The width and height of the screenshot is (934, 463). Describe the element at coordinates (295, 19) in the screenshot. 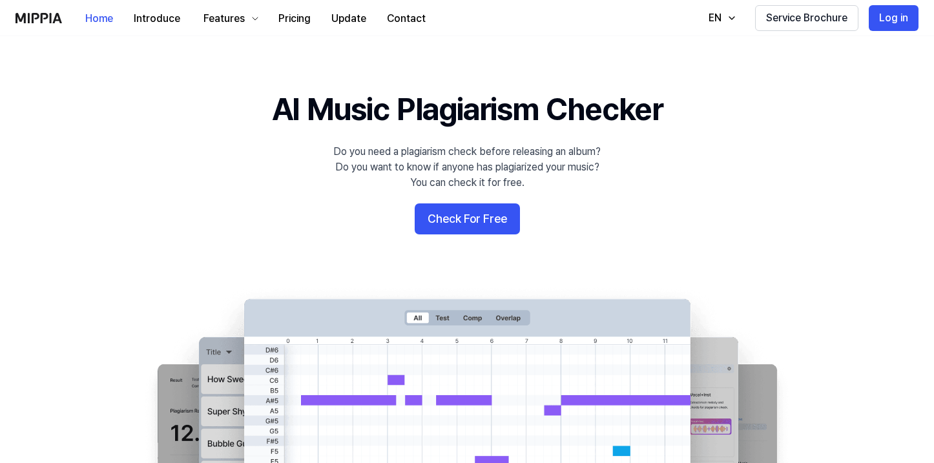

I see `button: Pricing` at that location.